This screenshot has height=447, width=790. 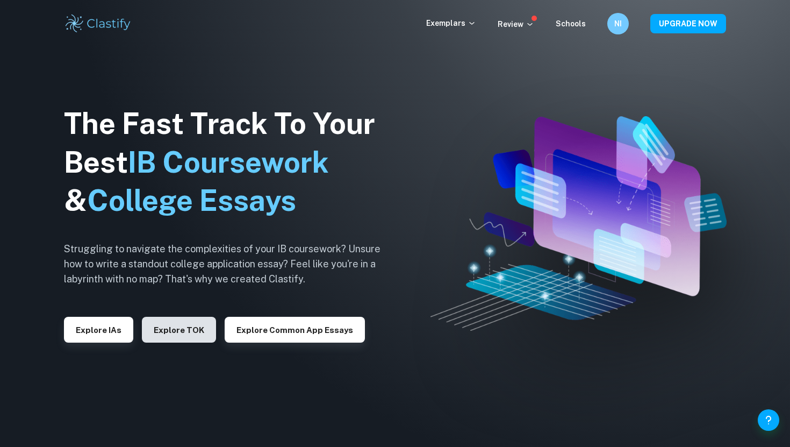 I want to click on a: Schools, so click(x=571, y=24).